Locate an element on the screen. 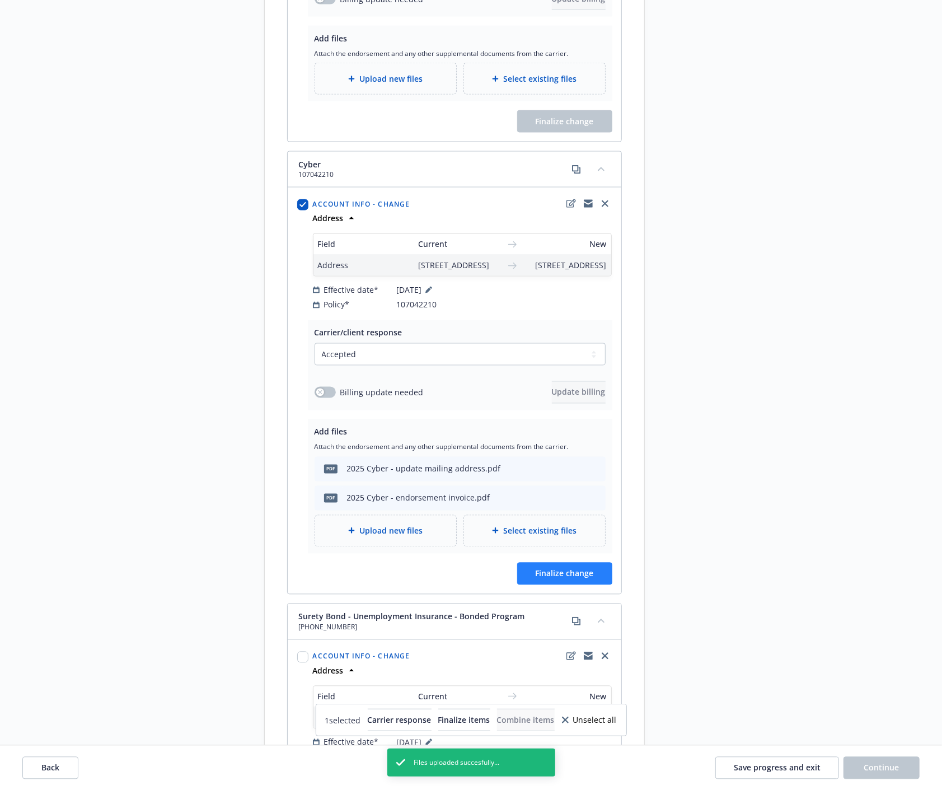 The width and height of the screenshot is (942, 790). div: Cyber107042210copycollapse content is located at coordinates (455, 170).